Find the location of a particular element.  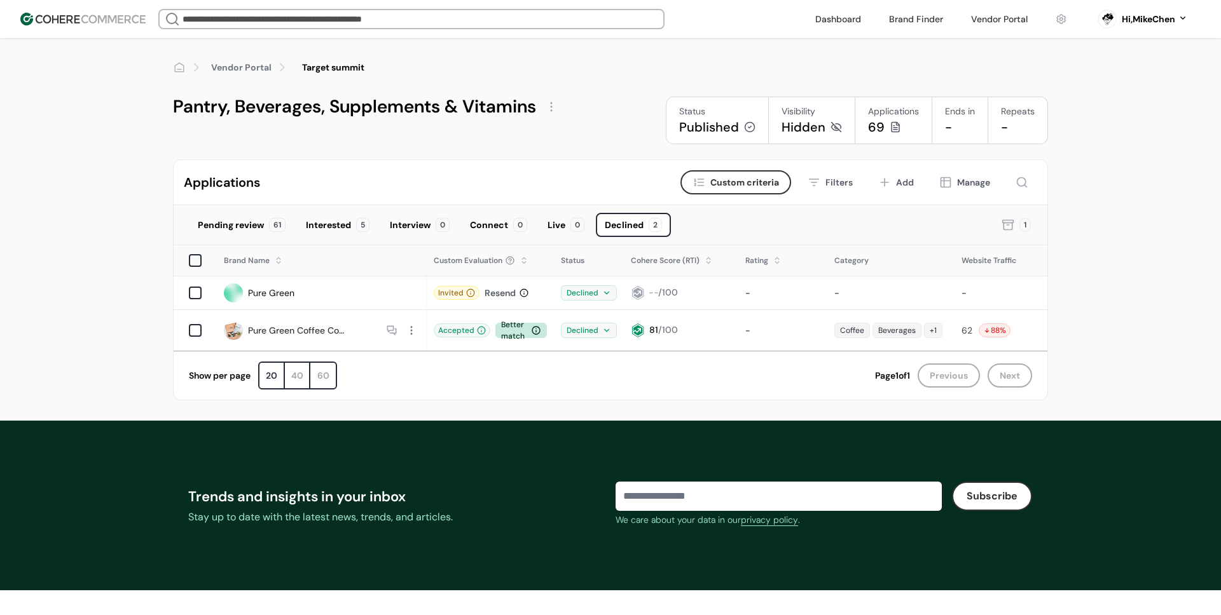

div: Pure Green is located at coordinates (271, 293).